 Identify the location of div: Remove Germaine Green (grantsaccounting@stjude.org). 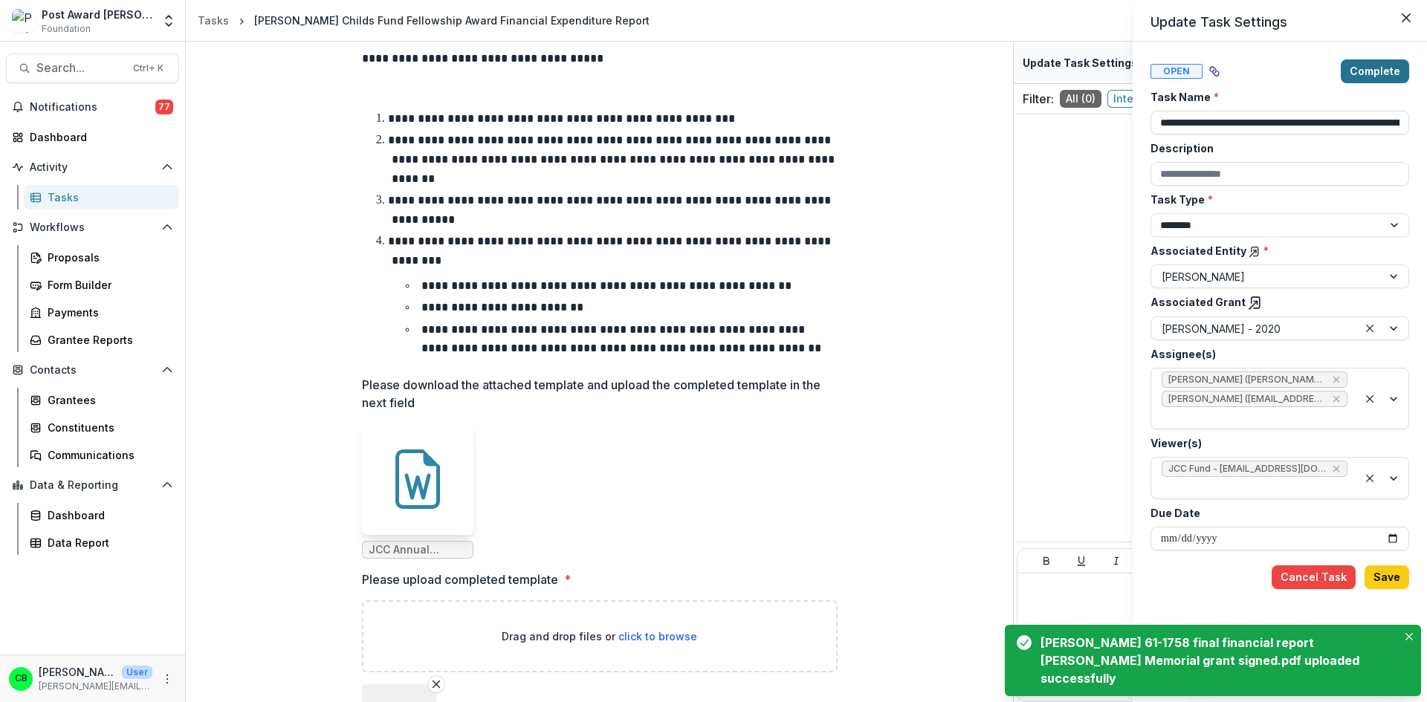
(1336, 399).